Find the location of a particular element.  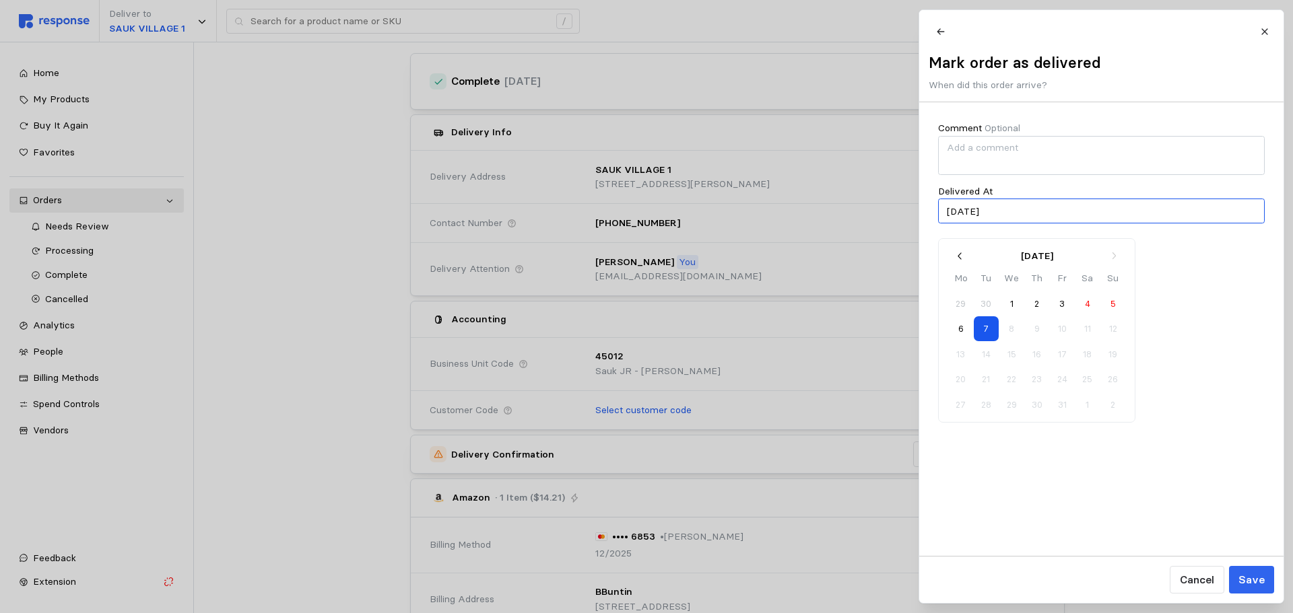

button: 1 November 2025 is located at coordinates (1087, 405).